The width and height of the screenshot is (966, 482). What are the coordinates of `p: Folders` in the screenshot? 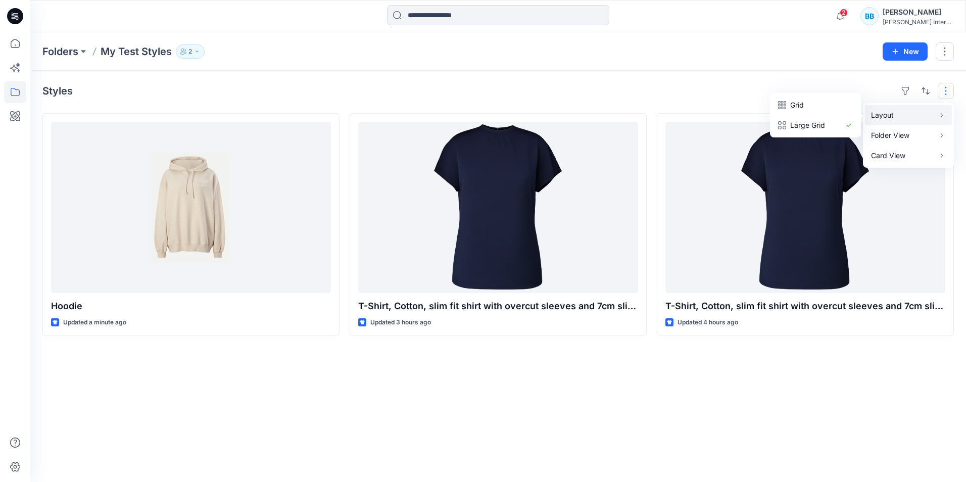 It's located at (60, 52).